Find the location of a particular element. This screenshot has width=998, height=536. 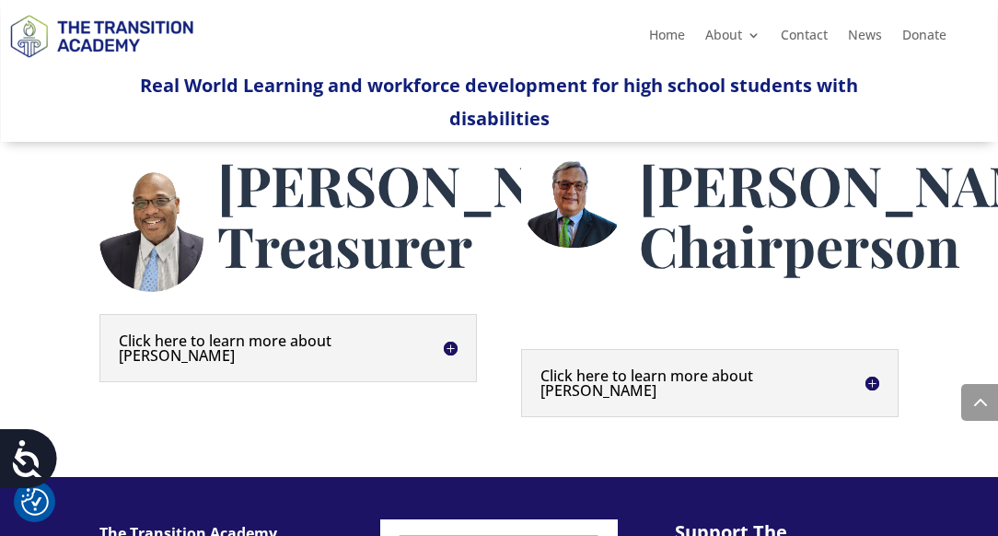

img: Revisit consent button is located at coordinates (35, 502).